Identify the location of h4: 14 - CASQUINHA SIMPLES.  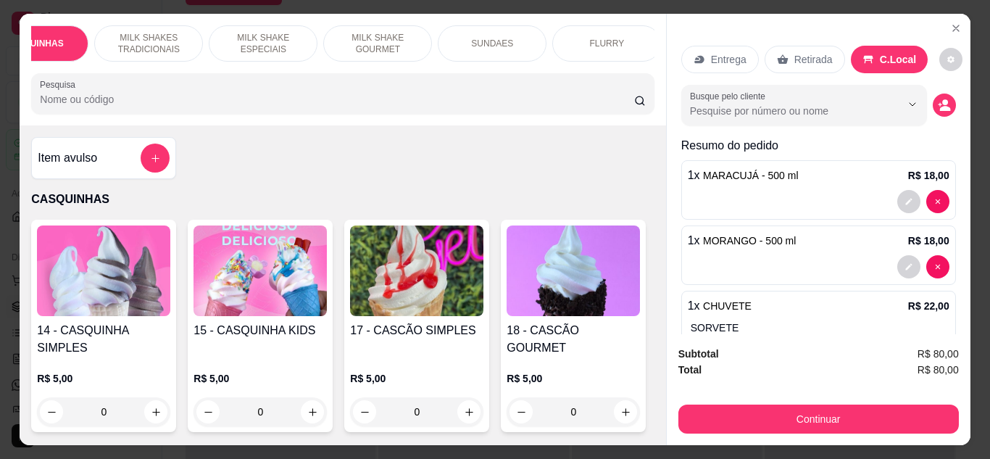
(104, 339).